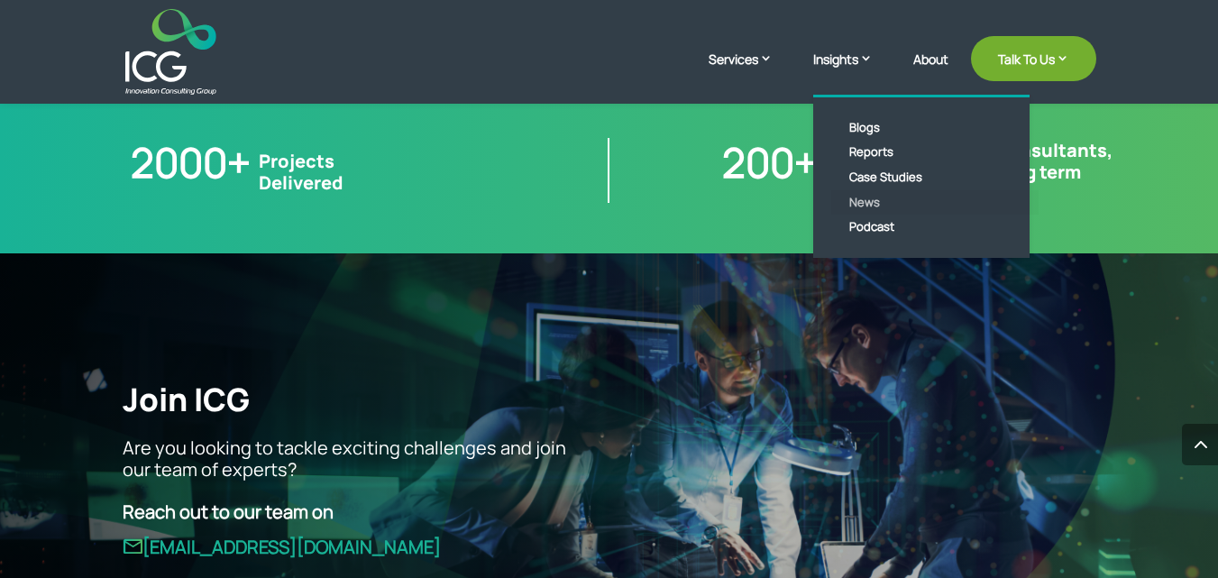  I want to click on h2: Projects Delivered, so click(420, 177).